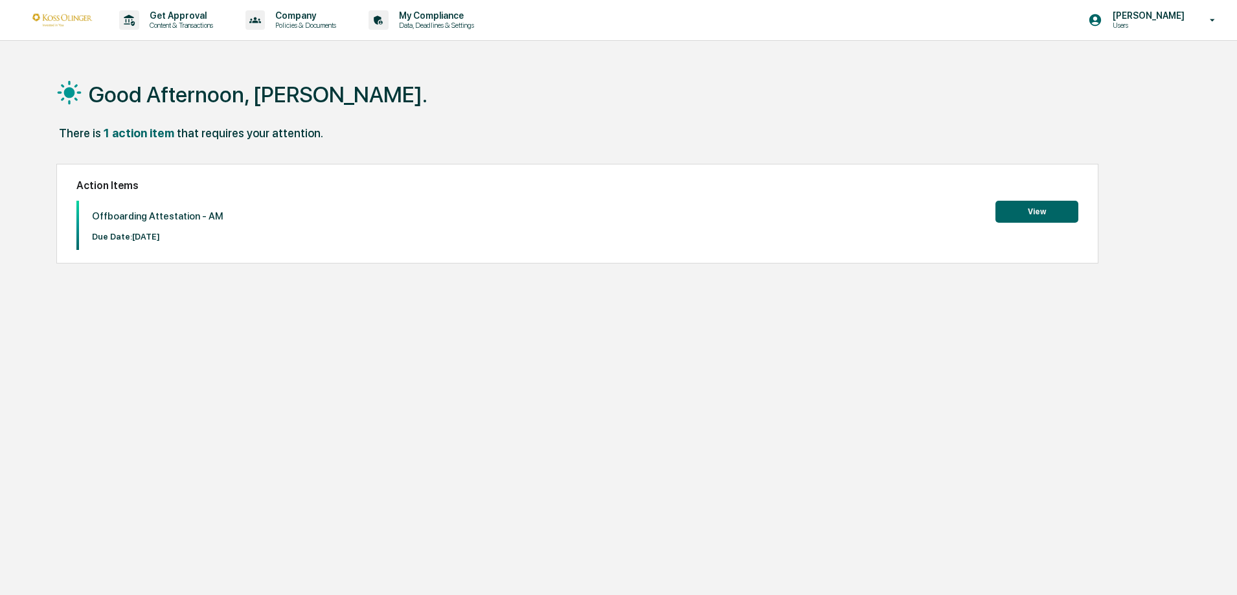 This screenshot has height=595, width=1237. What do you see at coordinates (304, 25) in the screenshot?
I see `p: Policies & Documents` at bounding box center [304, 25].